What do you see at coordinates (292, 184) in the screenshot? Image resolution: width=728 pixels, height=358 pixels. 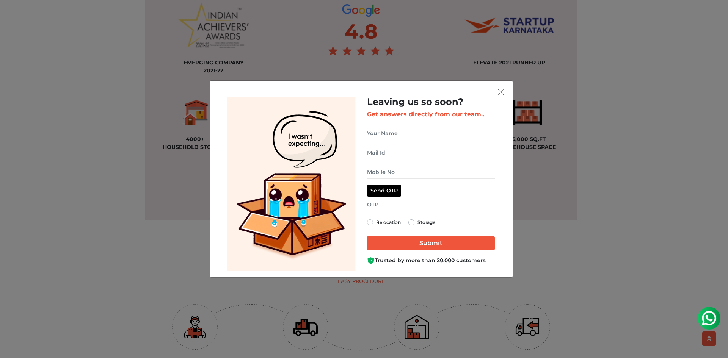 I see `img: Lead Welcome Image` at bounding box center [292, 184].